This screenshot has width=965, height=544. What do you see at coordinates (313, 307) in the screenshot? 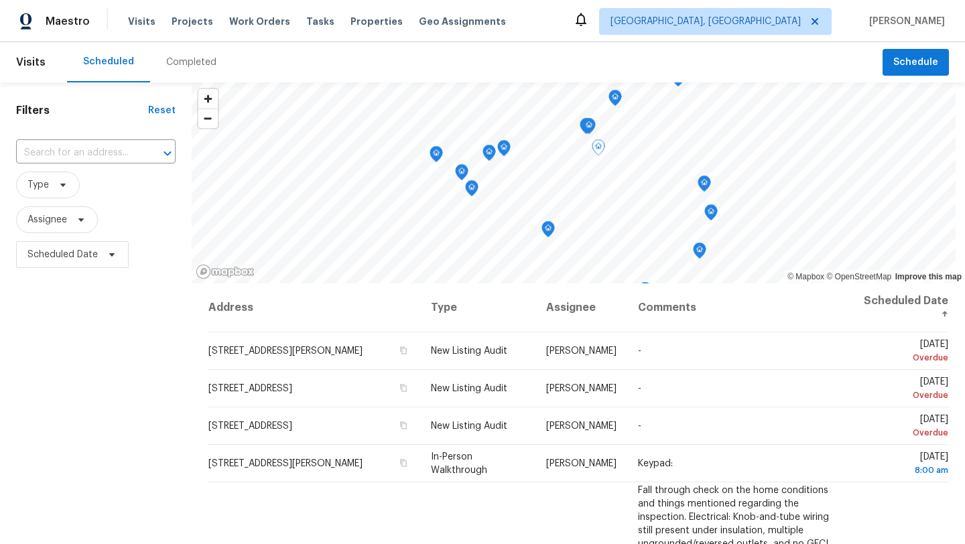
I see `th: Address` at bounding box center [313, 307].